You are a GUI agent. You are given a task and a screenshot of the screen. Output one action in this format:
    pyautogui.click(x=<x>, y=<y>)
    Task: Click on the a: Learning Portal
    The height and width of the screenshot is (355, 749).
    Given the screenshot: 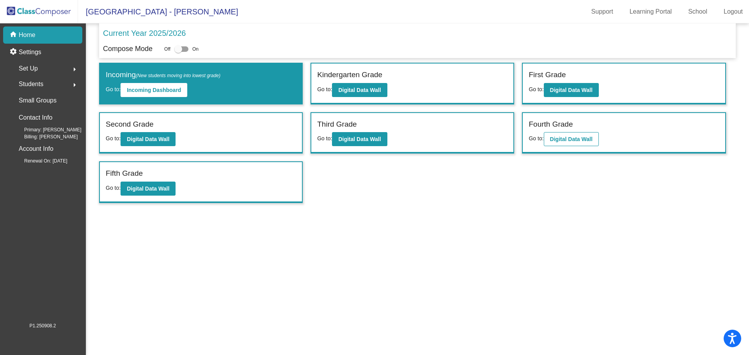 What is the action you would take?
    pyautogui.click(x=650, y=12)
    